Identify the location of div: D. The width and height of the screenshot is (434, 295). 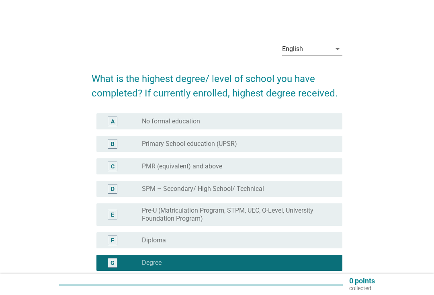
(112, 189).